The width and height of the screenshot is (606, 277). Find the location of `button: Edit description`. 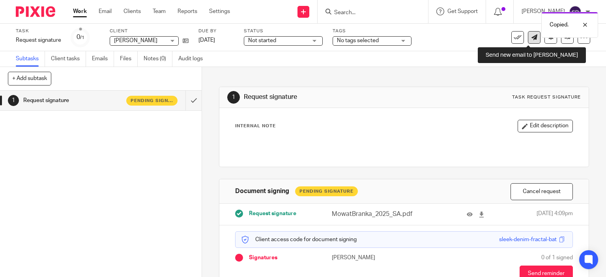

button: Edit description is located at coordinates (545, 126).